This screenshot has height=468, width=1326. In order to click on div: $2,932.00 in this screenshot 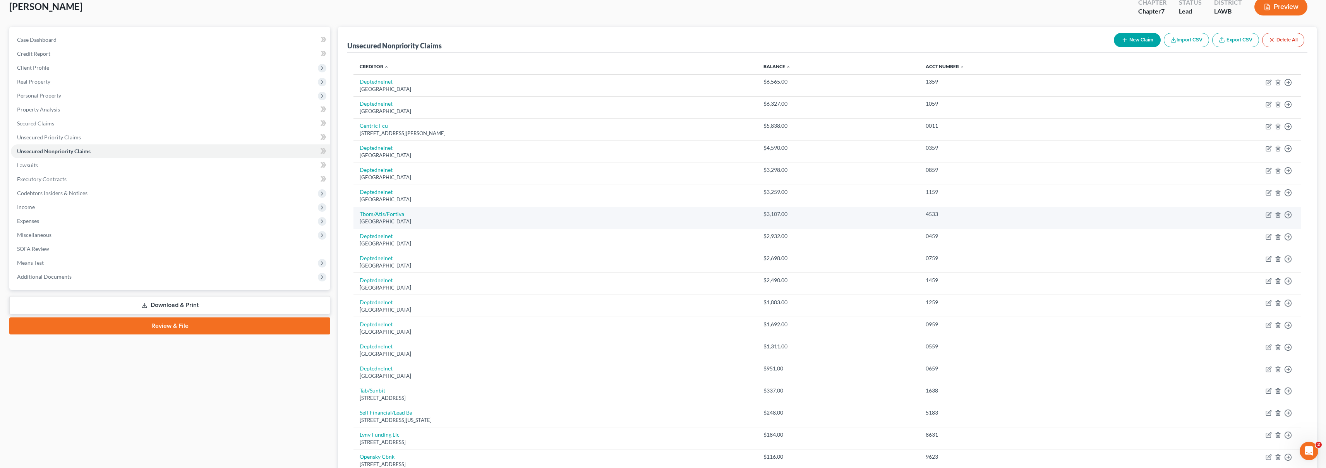, I will do `click(838, 236)`.